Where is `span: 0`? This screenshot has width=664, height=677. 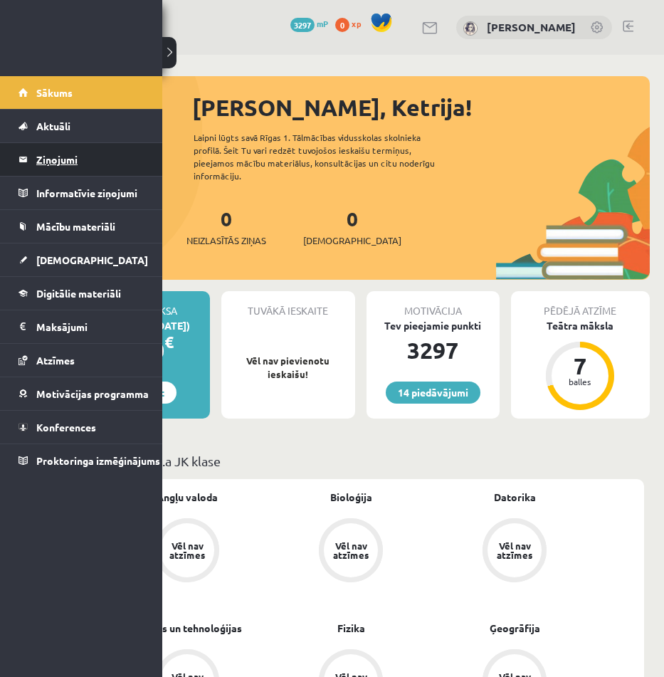
span: 0 is located at coordinates (342, 25).